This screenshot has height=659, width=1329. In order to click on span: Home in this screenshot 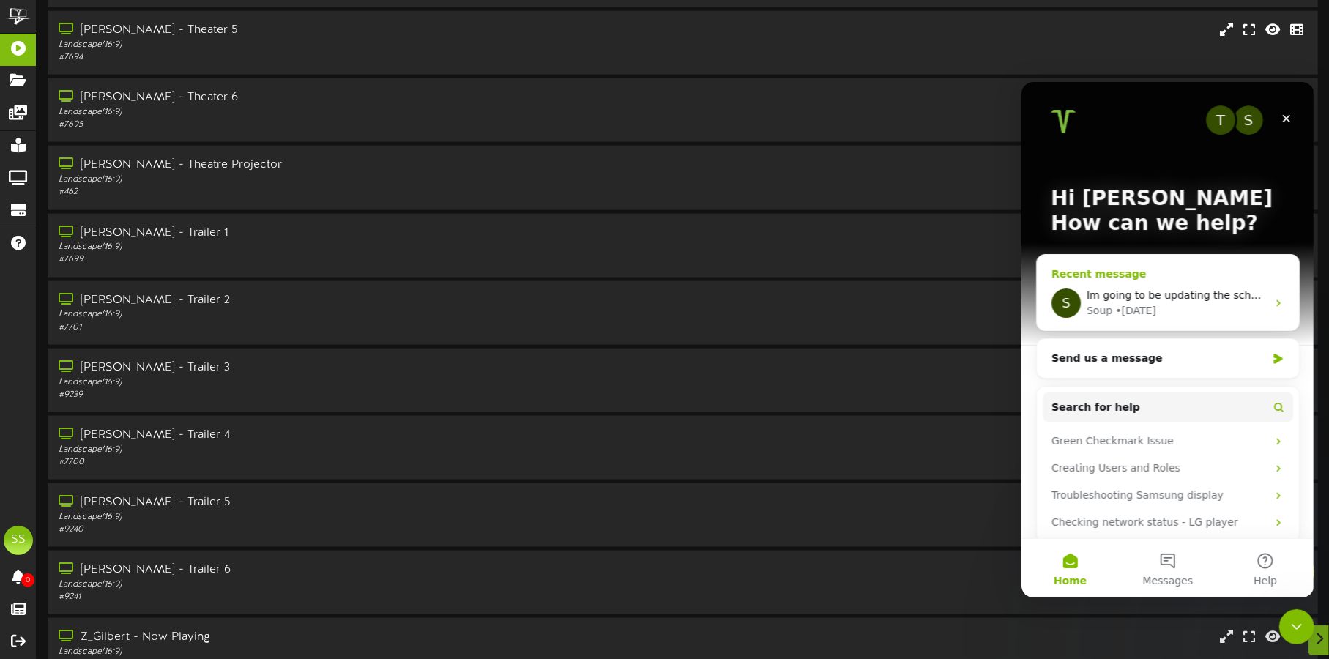, I will do `click(48, 499)`.